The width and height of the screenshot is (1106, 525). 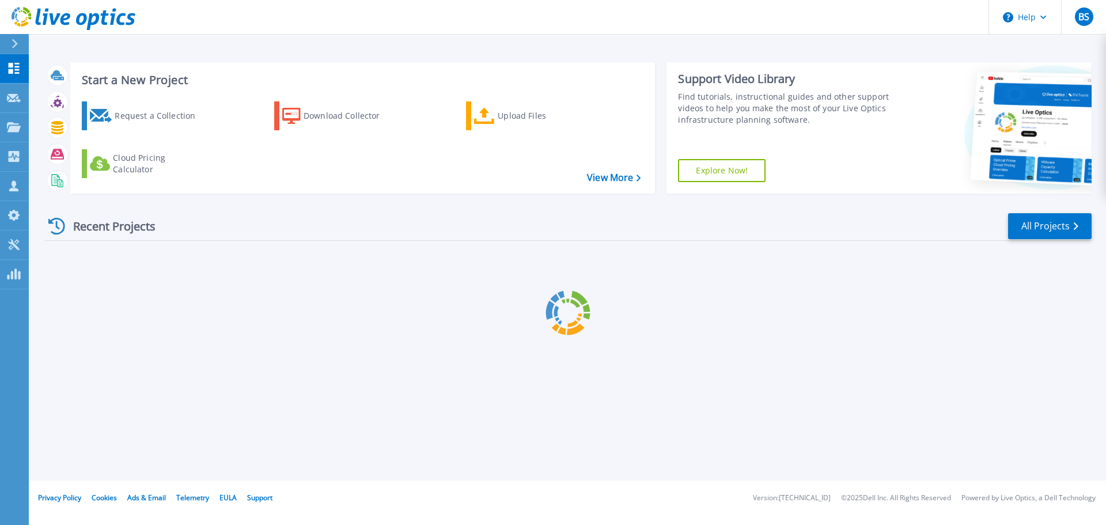 What do you see at coordinates (544, 116) in the screenshot?
I see `div: Upload Files` at bounding box center [544, 116].